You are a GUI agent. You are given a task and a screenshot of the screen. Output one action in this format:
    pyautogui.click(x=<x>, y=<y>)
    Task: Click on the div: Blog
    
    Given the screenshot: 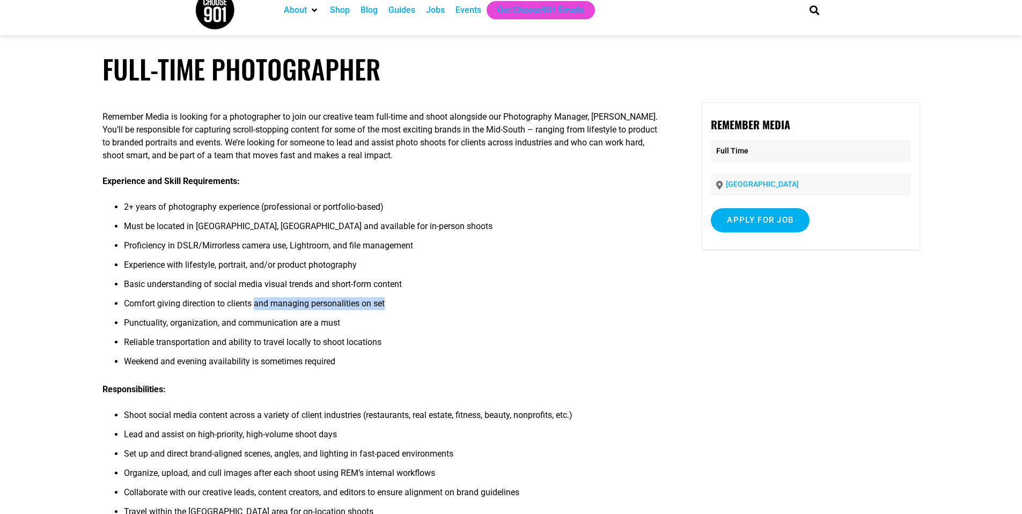 What is the action you would take?
    pyautogui.click(x=369, y=10)
    